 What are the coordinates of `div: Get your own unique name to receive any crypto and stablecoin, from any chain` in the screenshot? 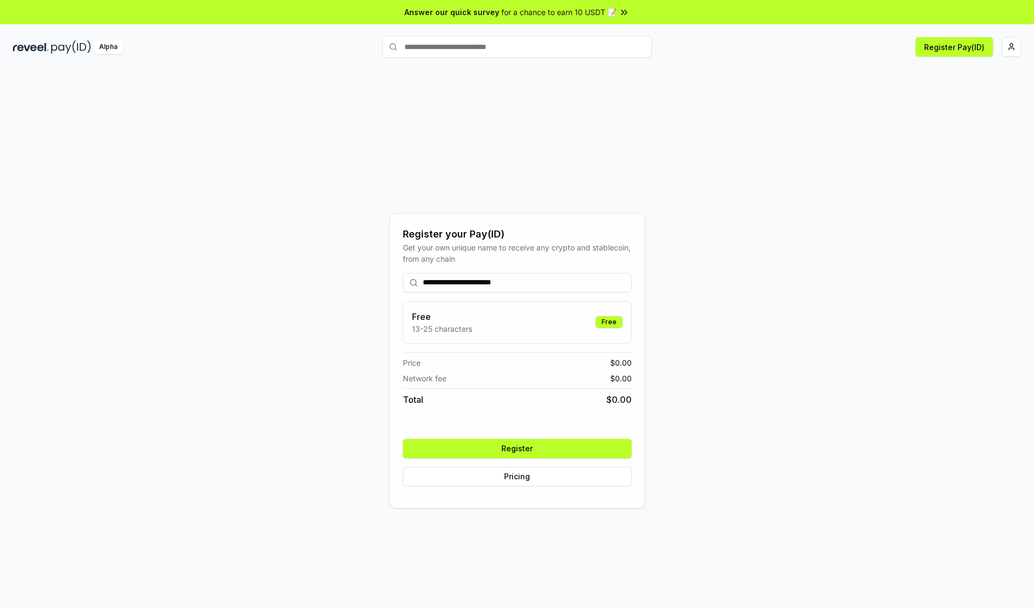 It's located at (517, 253).